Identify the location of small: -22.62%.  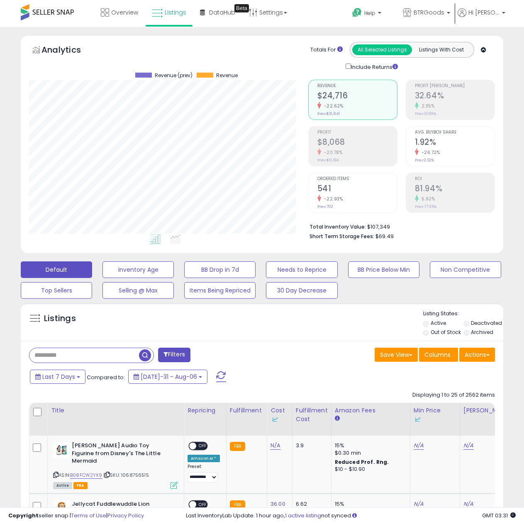
(332, 106).